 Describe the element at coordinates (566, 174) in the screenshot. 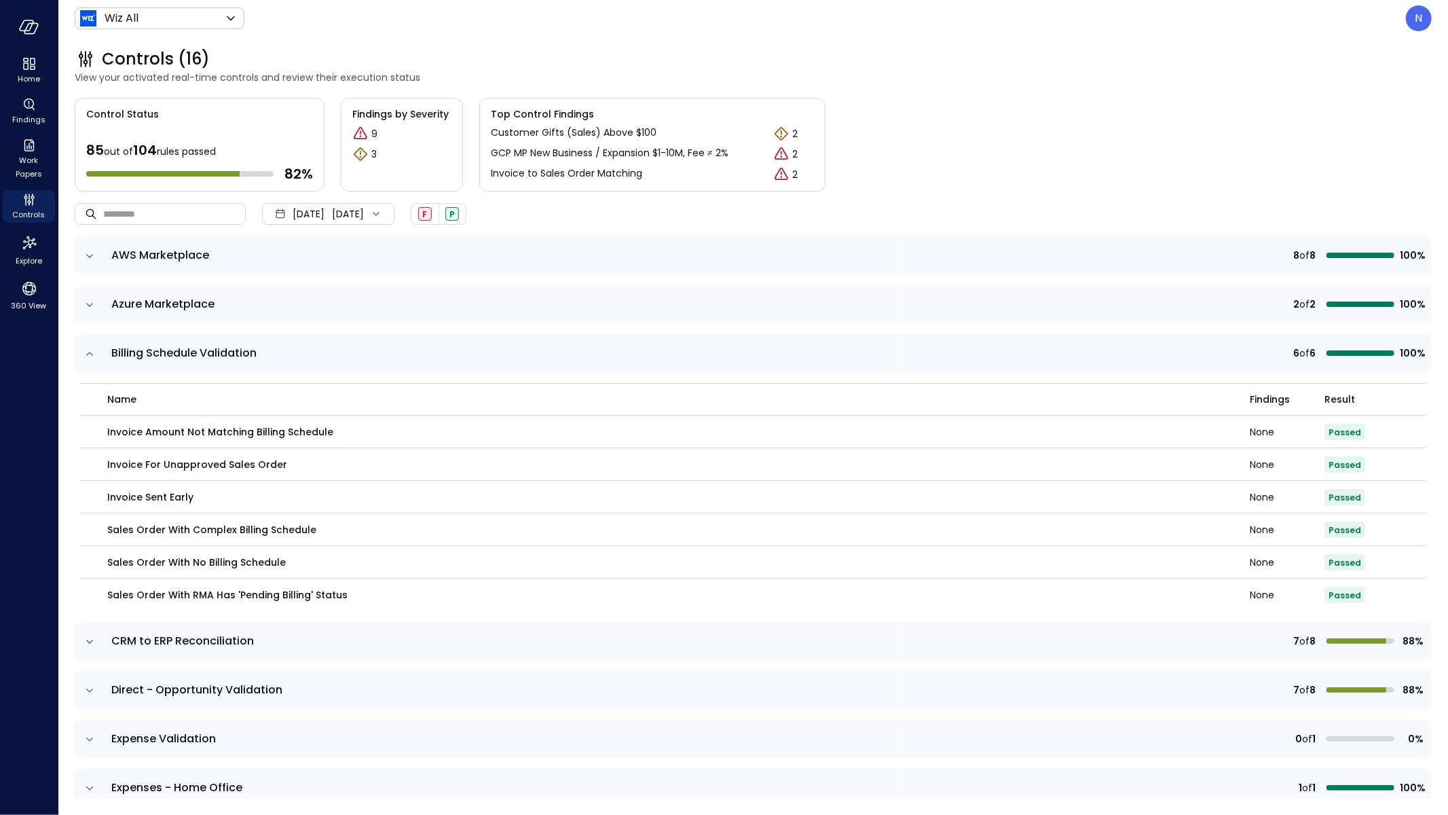

I see `a: Invoice to Sales Order Matching` at that location.